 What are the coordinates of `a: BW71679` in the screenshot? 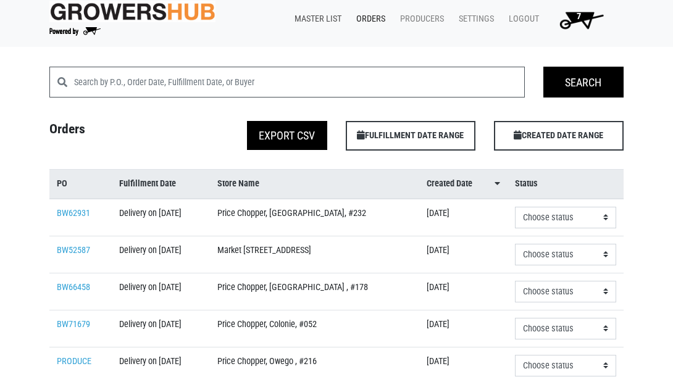 It's located at (73, 324).